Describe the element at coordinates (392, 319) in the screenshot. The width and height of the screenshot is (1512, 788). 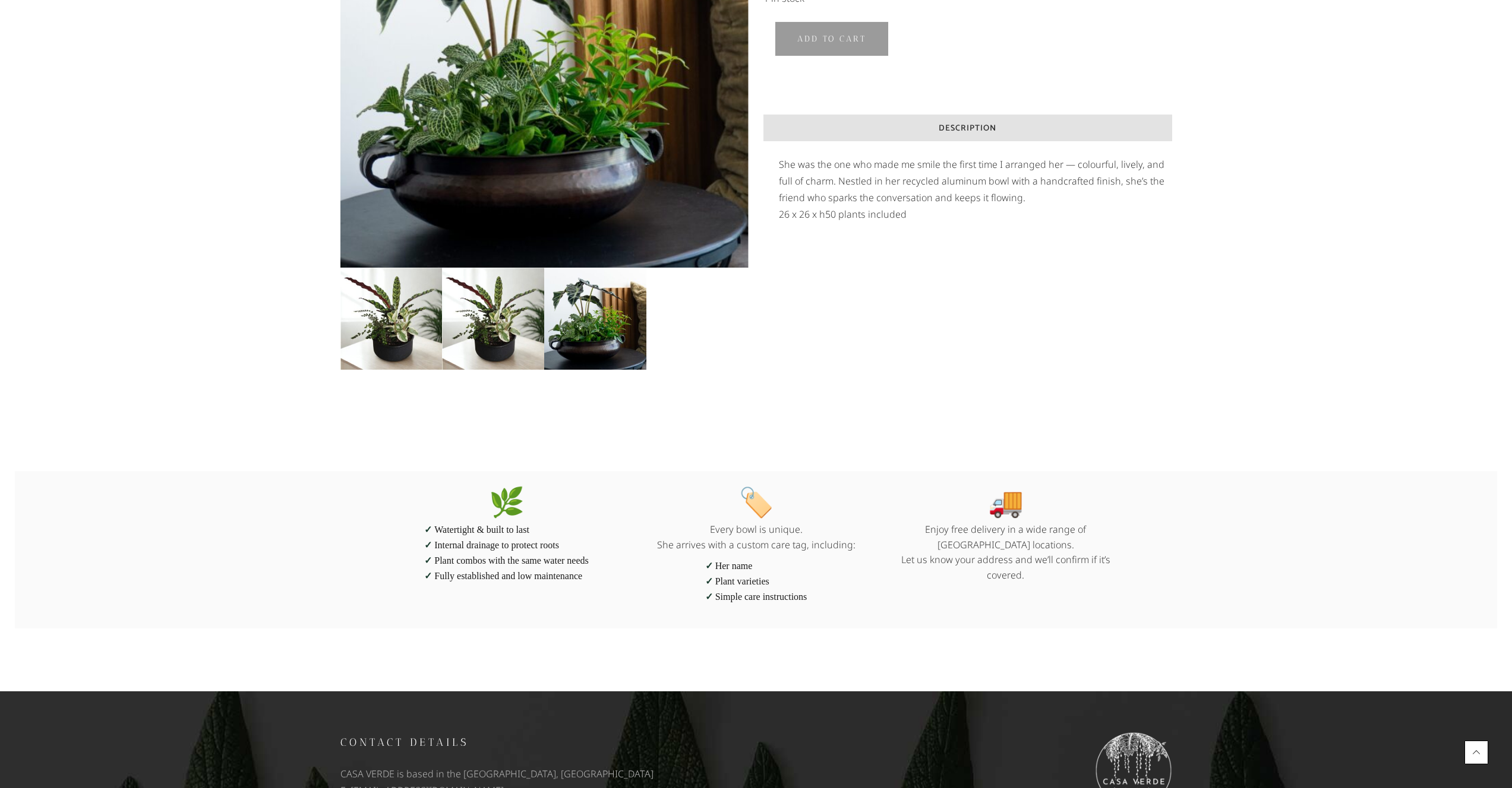
I see `img: FEDERICA` at that location.